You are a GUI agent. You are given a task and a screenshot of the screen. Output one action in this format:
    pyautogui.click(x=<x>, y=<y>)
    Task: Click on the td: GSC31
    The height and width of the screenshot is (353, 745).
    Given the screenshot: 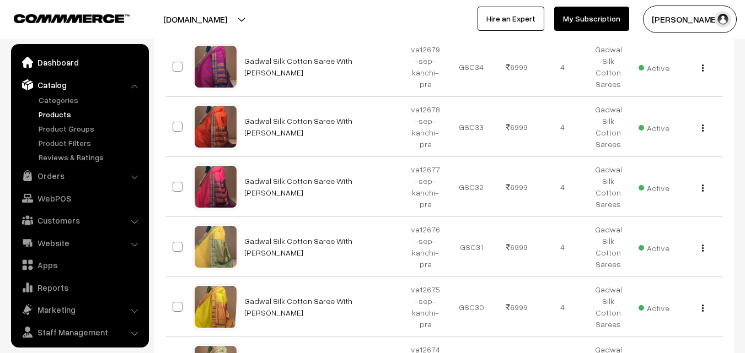 What is the action you would take?
    pyautogui.click(x=471, y=247)
    